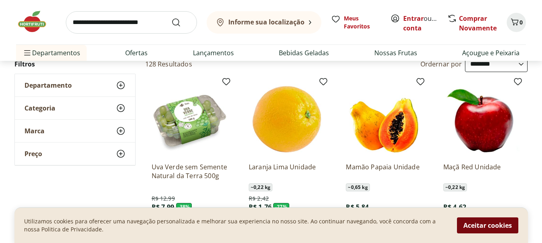 The image size is (542, 243). I want to click on a: Açougue e Peixaria, so click(490, 53).